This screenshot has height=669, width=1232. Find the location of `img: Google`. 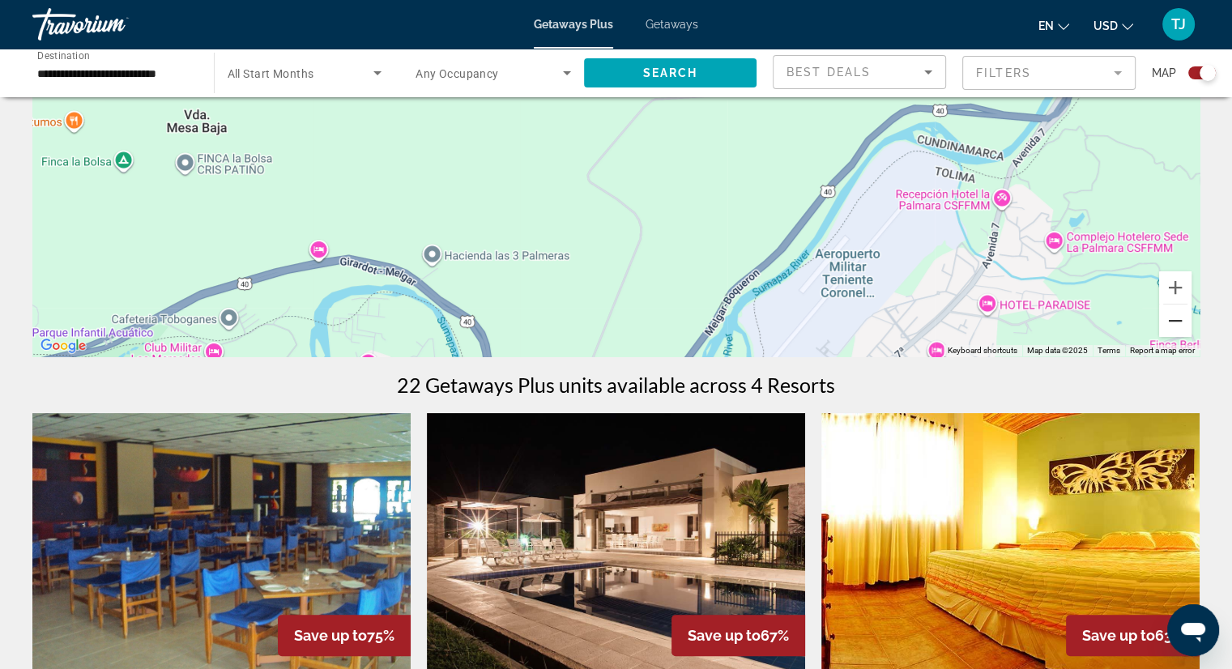

img: Google is located at coordinates (63, 346).